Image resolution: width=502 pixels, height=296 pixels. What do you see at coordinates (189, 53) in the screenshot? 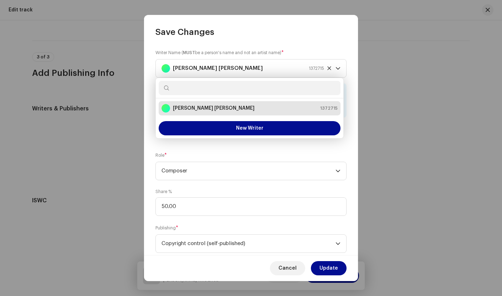
I see `strong: MUST` at bounding box center [189, 53].